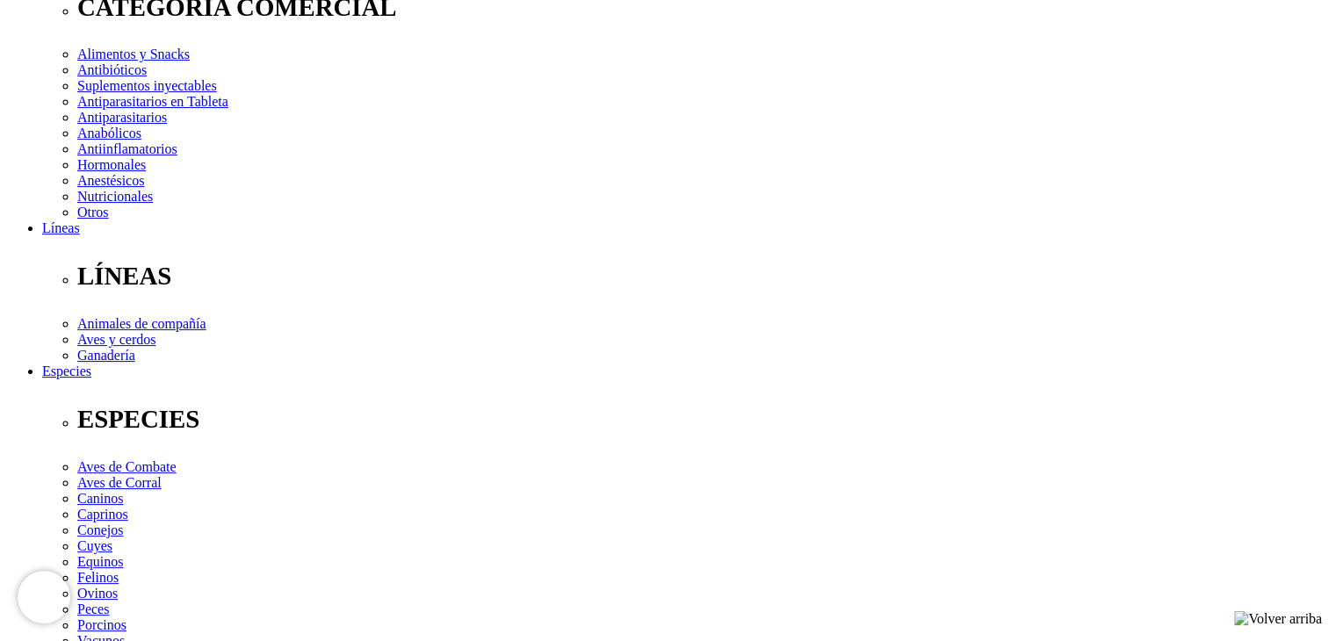  I want to click on span: Caprinos, so click(103, 514).